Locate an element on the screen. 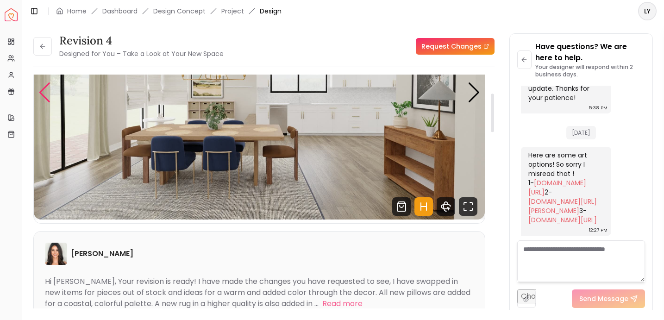  span: Design is located at coordinates (270, 11).